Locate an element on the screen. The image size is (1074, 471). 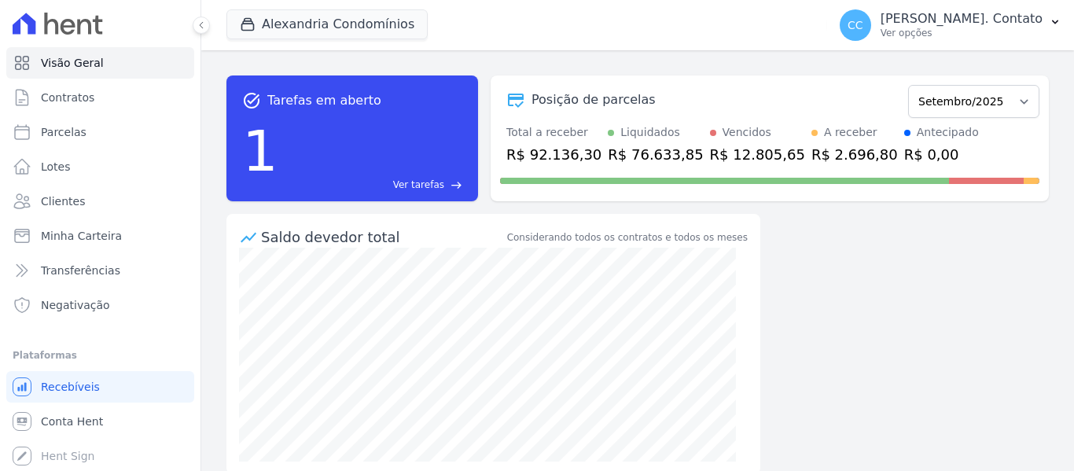
a: Clientes is located at coordinates (100, 201).